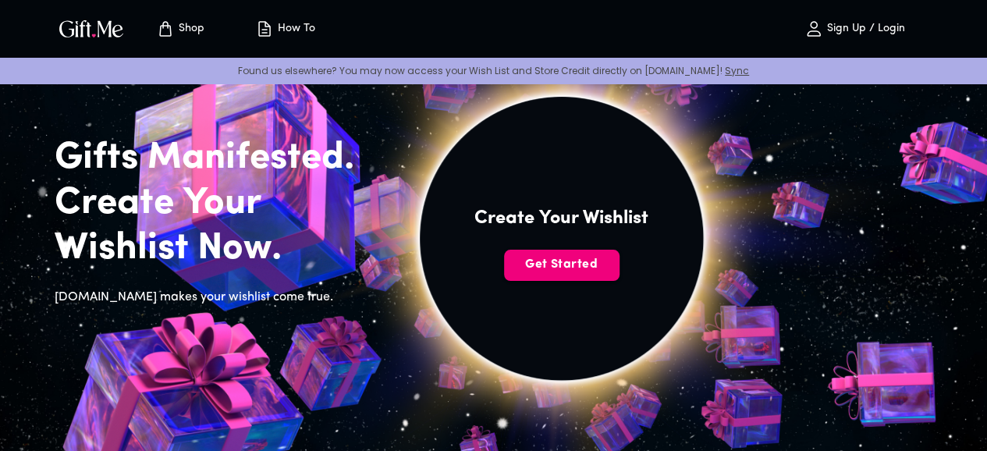  Describe the element at coordinates (864, 29) in the screenshot. I see `p: Sign Up / Login` at that location.